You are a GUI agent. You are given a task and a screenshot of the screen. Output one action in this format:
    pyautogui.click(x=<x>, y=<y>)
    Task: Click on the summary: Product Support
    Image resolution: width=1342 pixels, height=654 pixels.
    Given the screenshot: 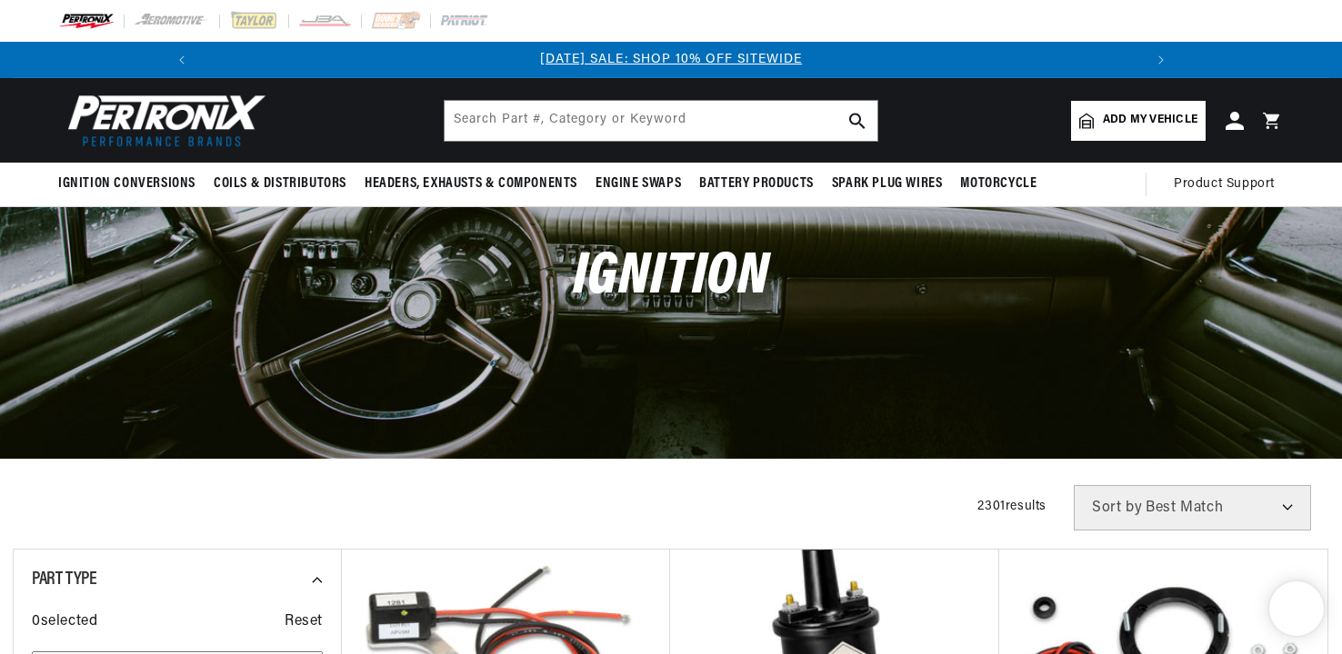 What is the action you would take?
    pyautogui.click(x=1228, y=185)
    